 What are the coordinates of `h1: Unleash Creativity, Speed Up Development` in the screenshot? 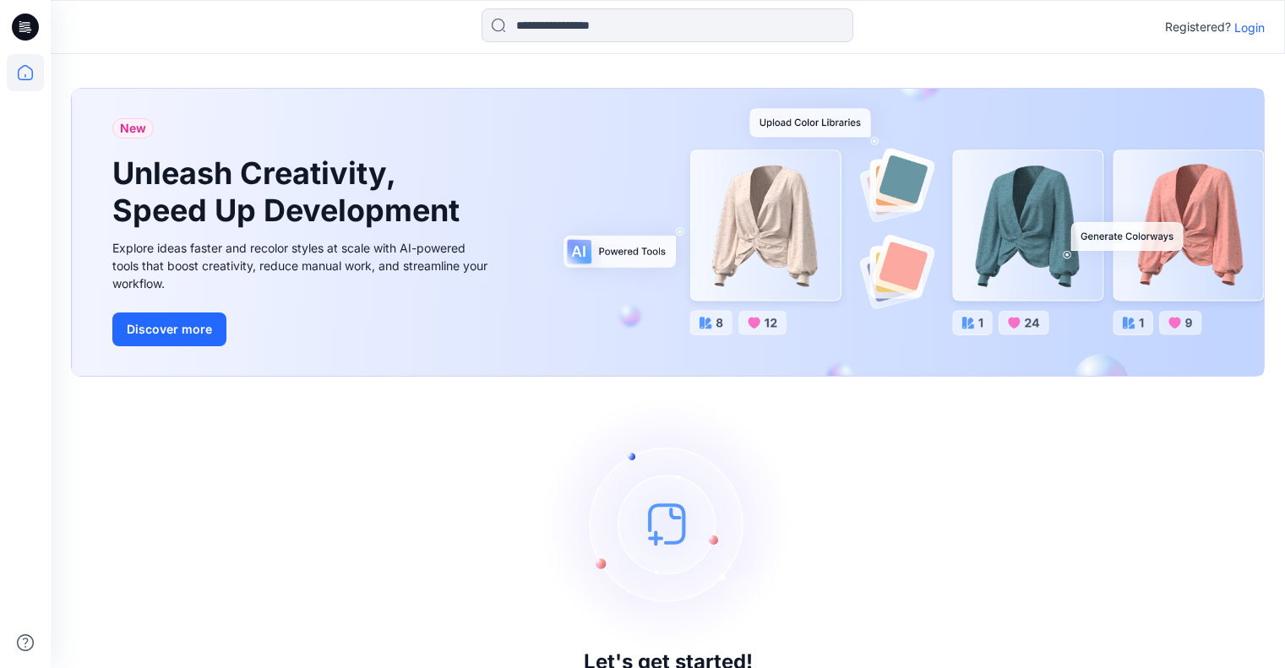 It's located at (290, 192).